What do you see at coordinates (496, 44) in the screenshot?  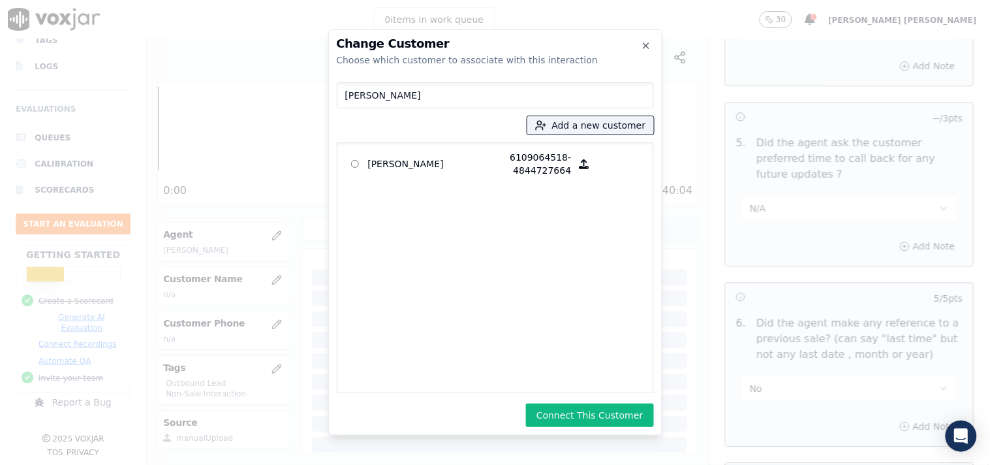 I see `h2: Change Customer` at bounding box center [496, 44].